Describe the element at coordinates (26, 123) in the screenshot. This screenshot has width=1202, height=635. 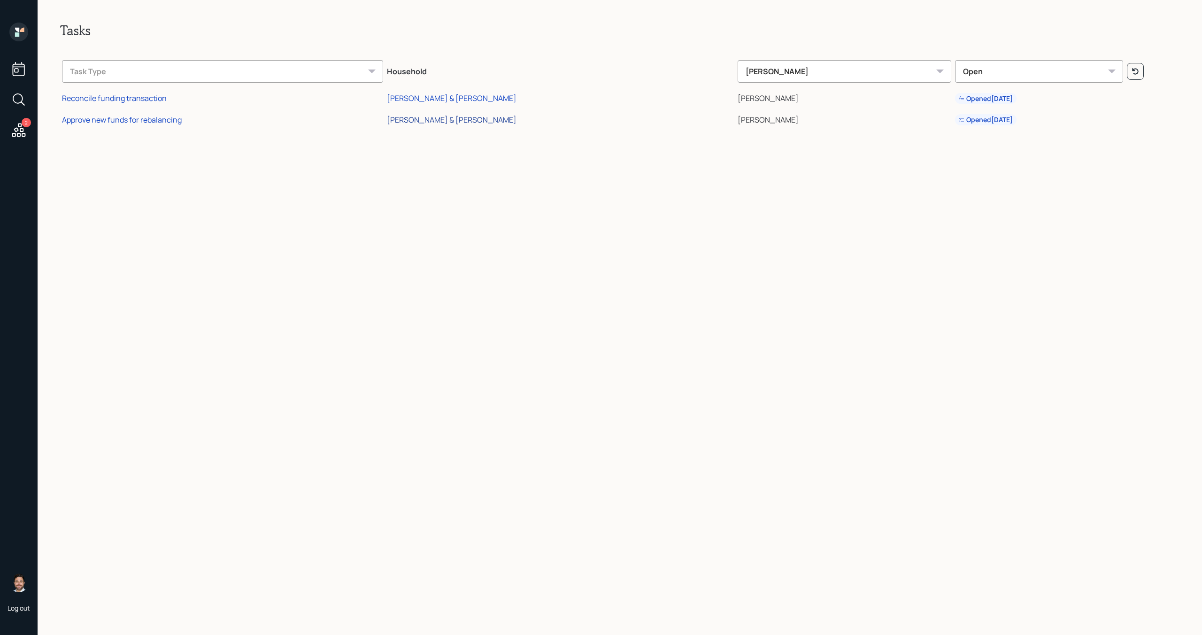
I see `div: 2` at that location.